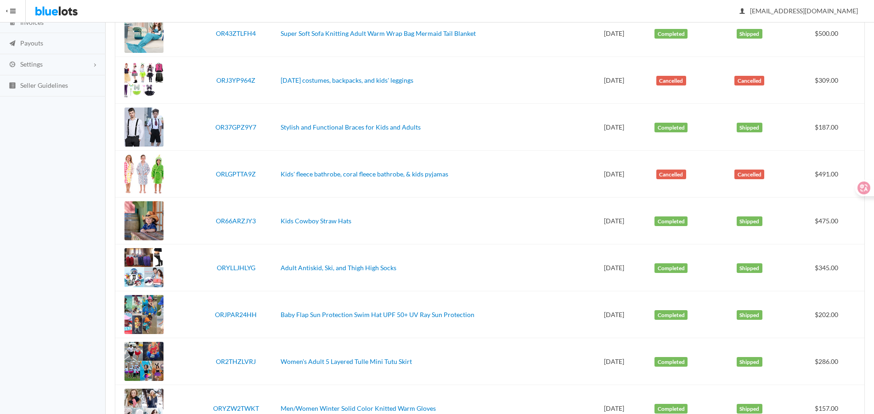 This screenshot has width=874, height=414. I want to click on a: OR66ARZJY3, so click(236, 221).